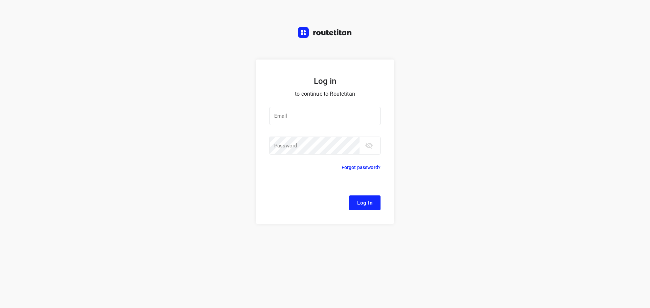  Describe the element at coordinates (364, 203) in the screenshot. I see `span: Log In` at that location.